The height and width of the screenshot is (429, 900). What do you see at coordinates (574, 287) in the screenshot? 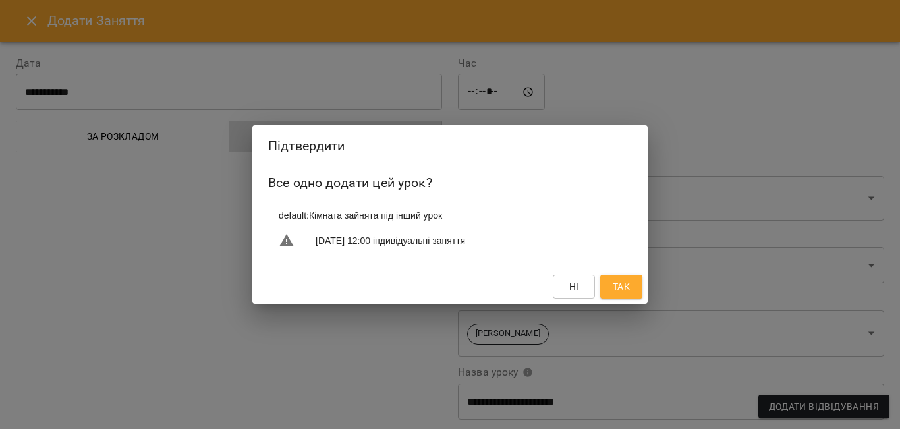
I see `span: Ні` at bounding box center [574, 287].